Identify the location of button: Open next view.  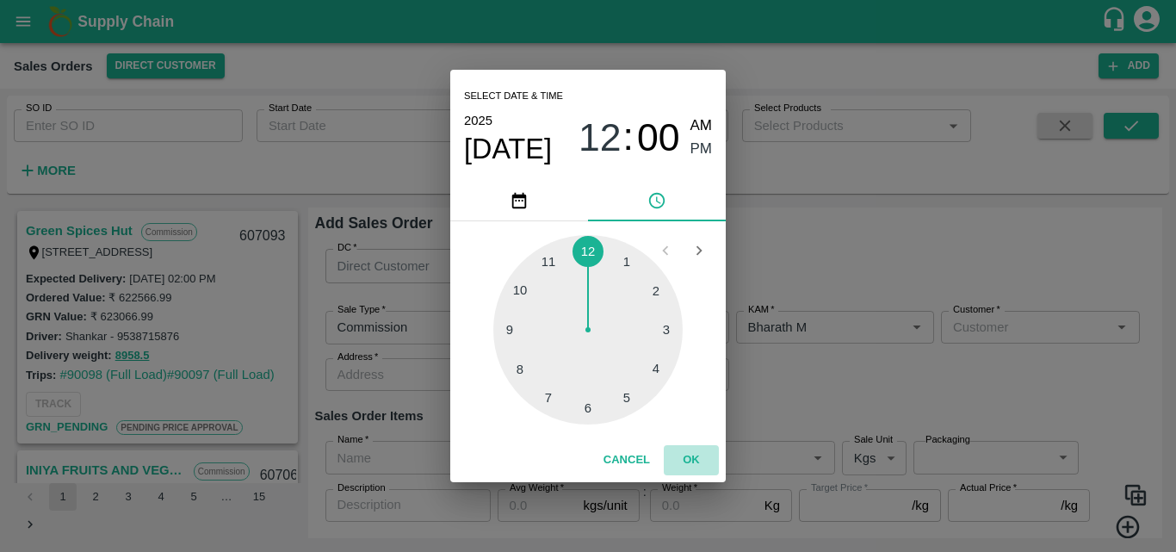
(699, 251).